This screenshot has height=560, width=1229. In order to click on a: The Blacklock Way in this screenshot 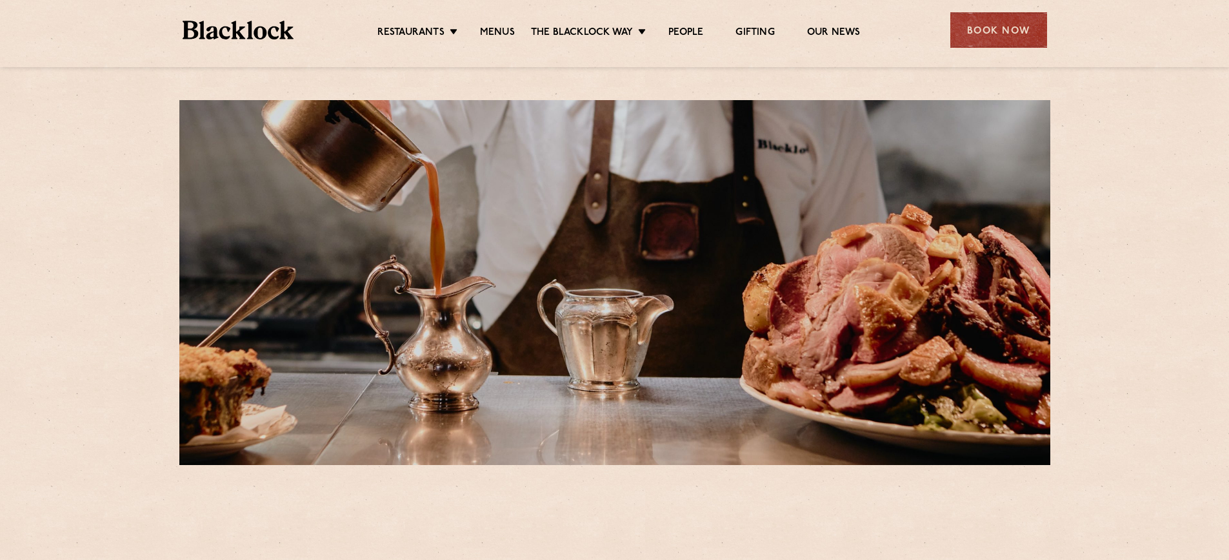, I will do `click(582, 34)`.